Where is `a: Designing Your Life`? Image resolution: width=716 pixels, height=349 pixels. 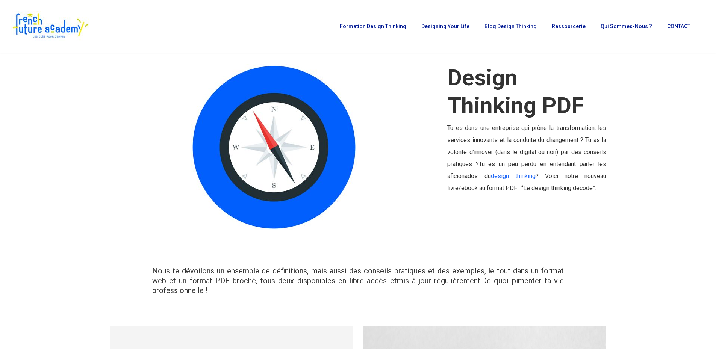 a: Designing Your Life is located at coordinates (445, 26).